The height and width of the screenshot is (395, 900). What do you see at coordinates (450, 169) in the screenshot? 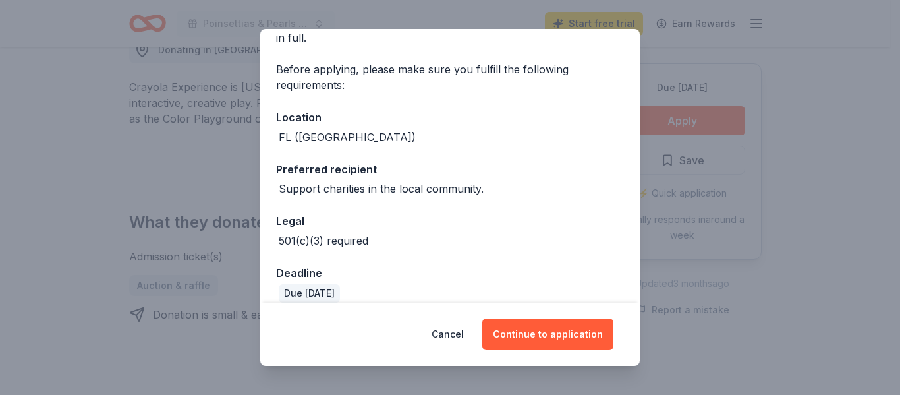
I see `div: Preferred recipient` at bounding box center [450, 169].